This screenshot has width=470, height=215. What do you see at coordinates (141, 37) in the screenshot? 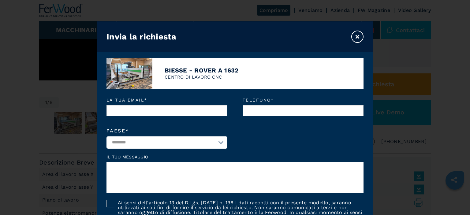
I see `h3: Invia la richiesta` at bounding box center [141, 37].